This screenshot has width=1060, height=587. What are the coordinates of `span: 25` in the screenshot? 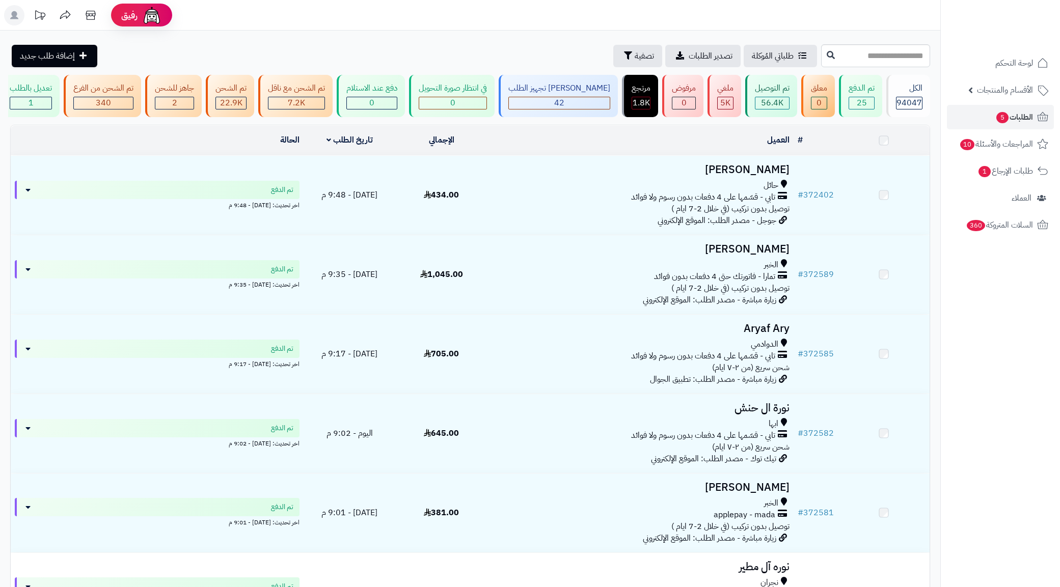 It's located at (862, 103).